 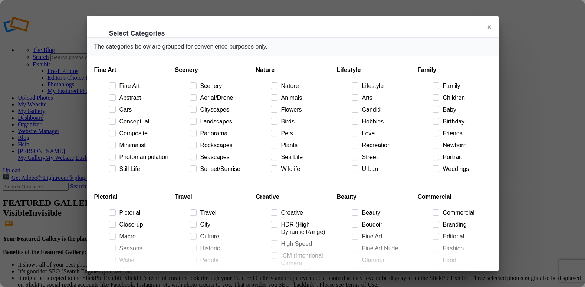 What do you see at coordinates (304, 213) in the screenshot?
I see `span: Creative` at bounding box center [304, 213].